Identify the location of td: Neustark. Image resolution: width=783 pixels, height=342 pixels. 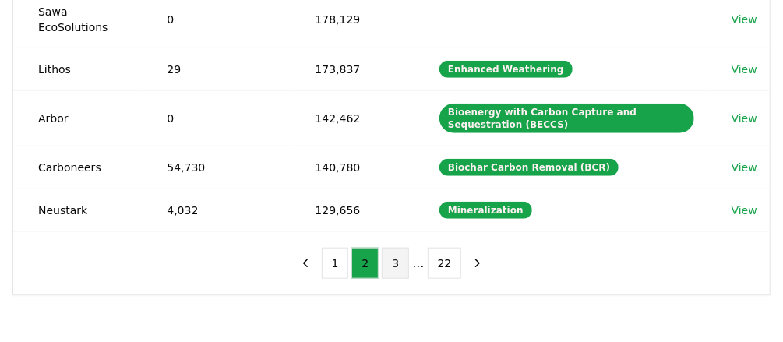
(77, 210).